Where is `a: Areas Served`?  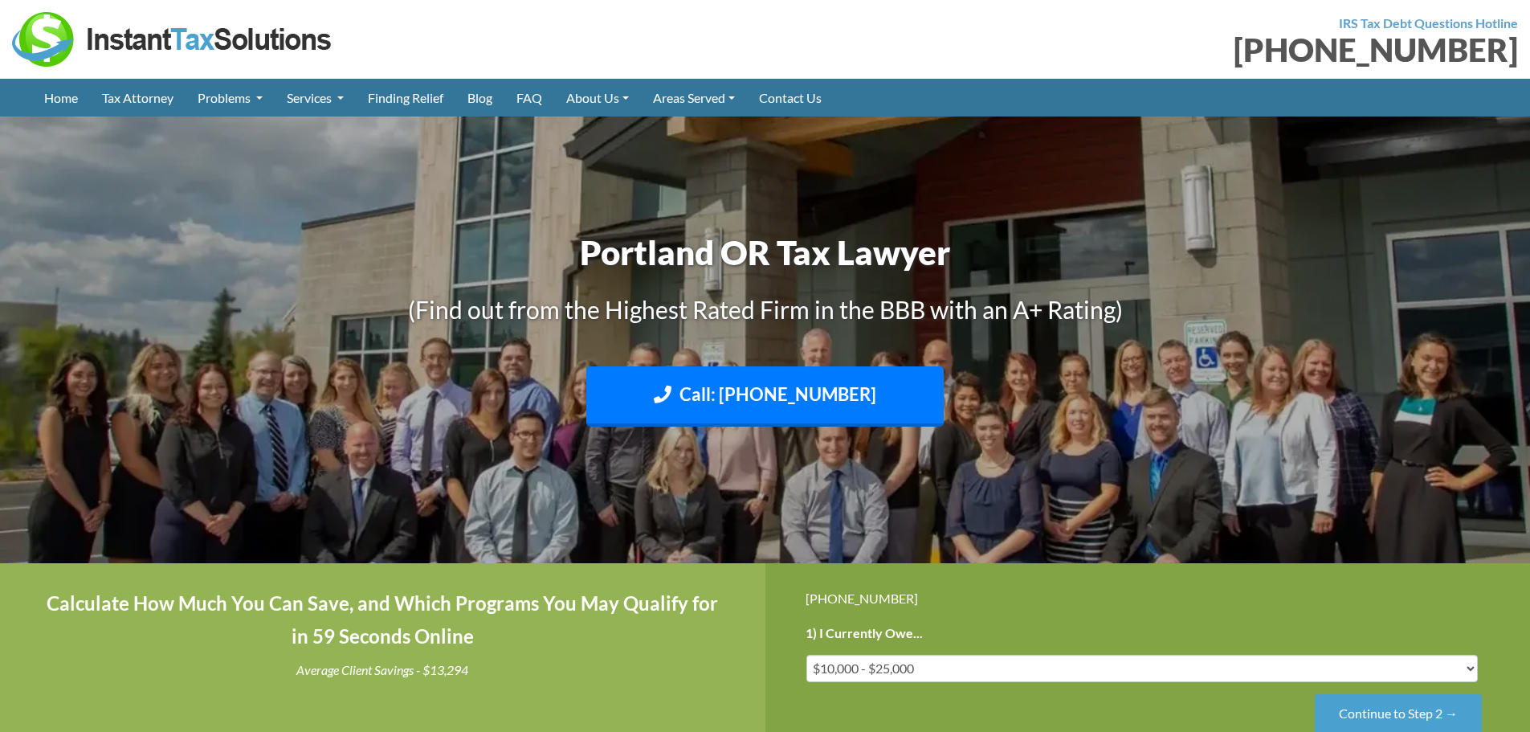 a: Areas Served is located at coordinates (694, 97).